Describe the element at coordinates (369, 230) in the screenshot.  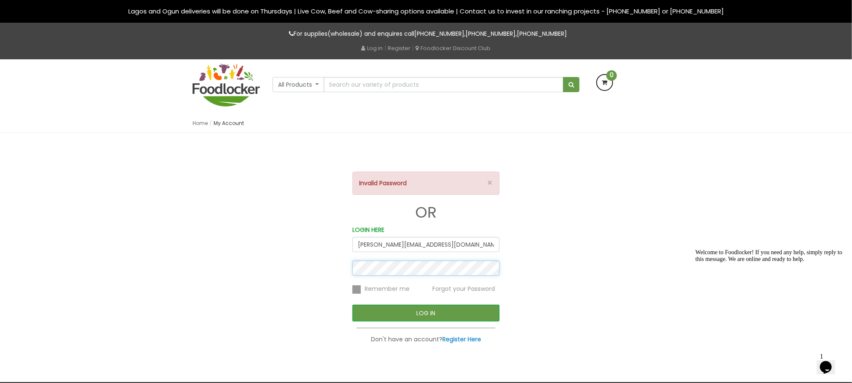
I see `label: LOGIN HERE` at that location.